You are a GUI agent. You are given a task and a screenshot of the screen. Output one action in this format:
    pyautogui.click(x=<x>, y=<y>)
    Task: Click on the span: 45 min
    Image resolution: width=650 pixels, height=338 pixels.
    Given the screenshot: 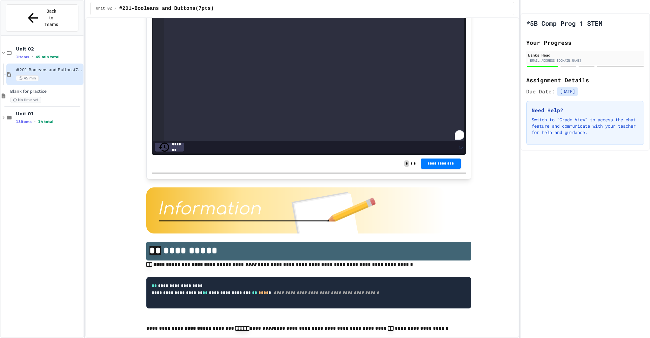 What is the action you would take?
    pyautogui.click(x=27, y=78)
    